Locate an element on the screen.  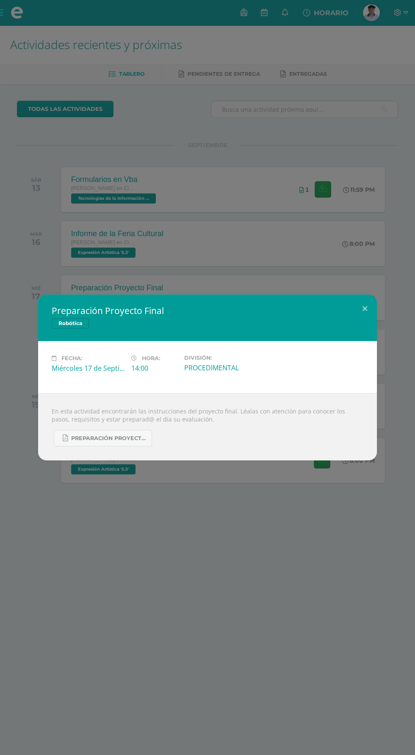
div: PROCEDIMENTAL is located at coordinates (220, 368).